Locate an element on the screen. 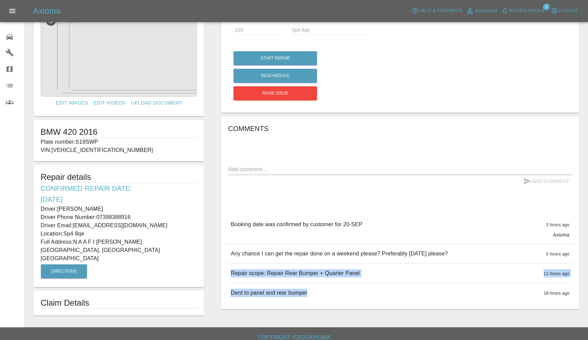 The width and height of the screenshot is (588, 340). p: Booking date was confirmed by customer for 20-SEP is located at coordinates (297, 225).